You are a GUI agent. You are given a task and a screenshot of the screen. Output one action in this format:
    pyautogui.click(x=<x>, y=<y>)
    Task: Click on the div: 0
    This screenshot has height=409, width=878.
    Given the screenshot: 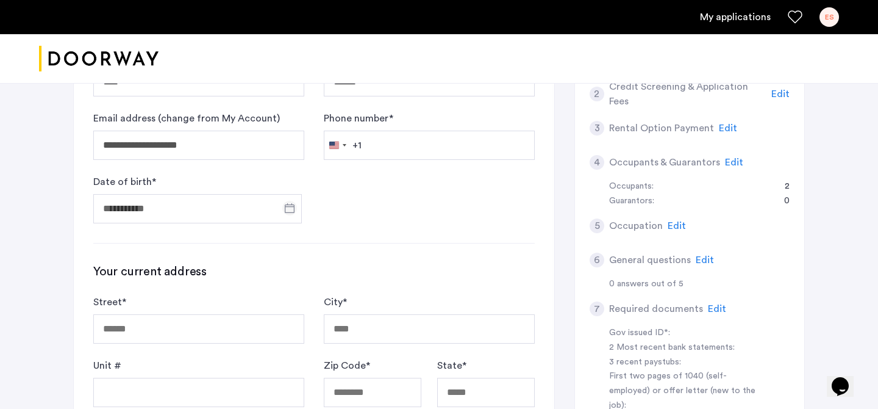 What is the action you would take?
    pyautogui.click(x=781, y=201)
    